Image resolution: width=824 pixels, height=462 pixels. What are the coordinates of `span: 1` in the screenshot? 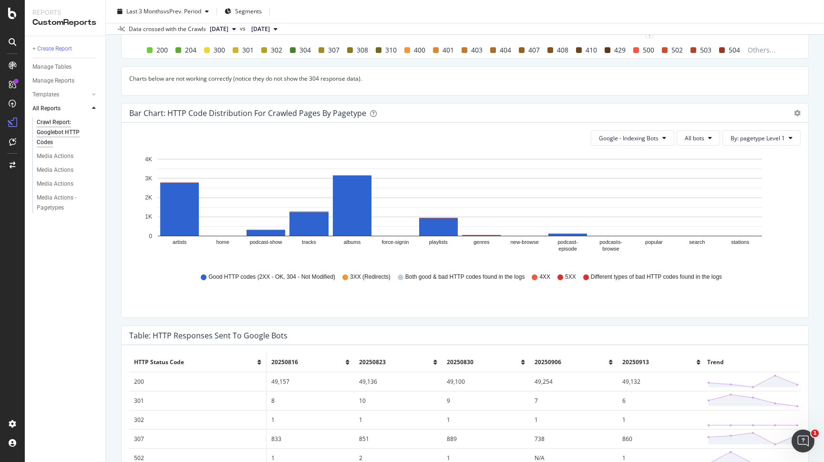 It's located at (815, 433).